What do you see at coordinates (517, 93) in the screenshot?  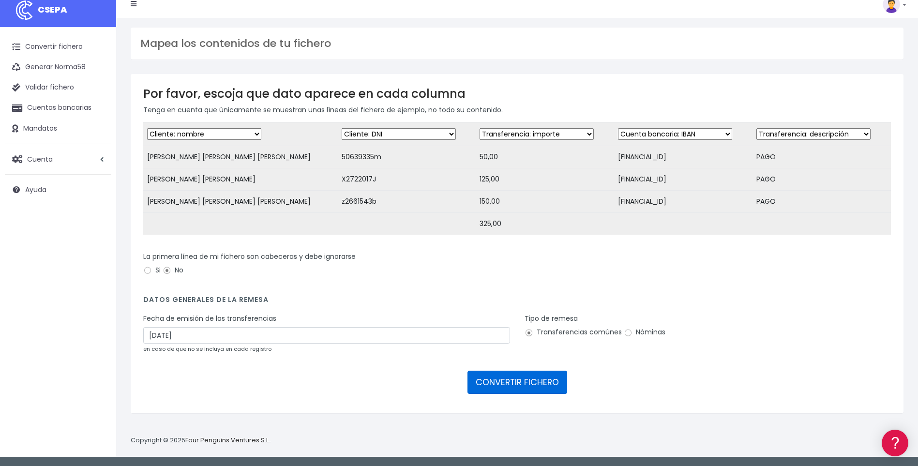 I see `h3: Por favor, escoja que dato aparece en cada columna` at bounding box center [517, 93].